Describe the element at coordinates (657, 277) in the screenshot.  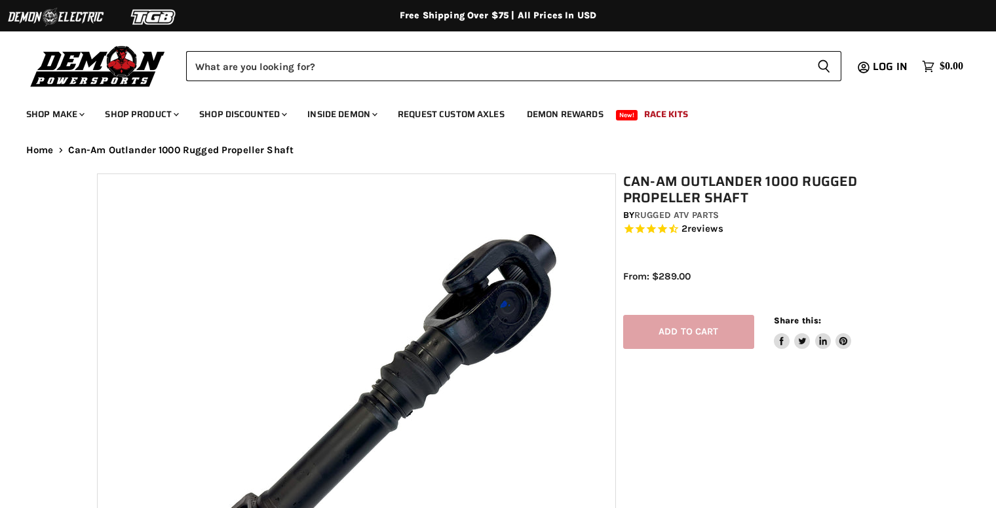
I see `span: From: $289.00` at that location.